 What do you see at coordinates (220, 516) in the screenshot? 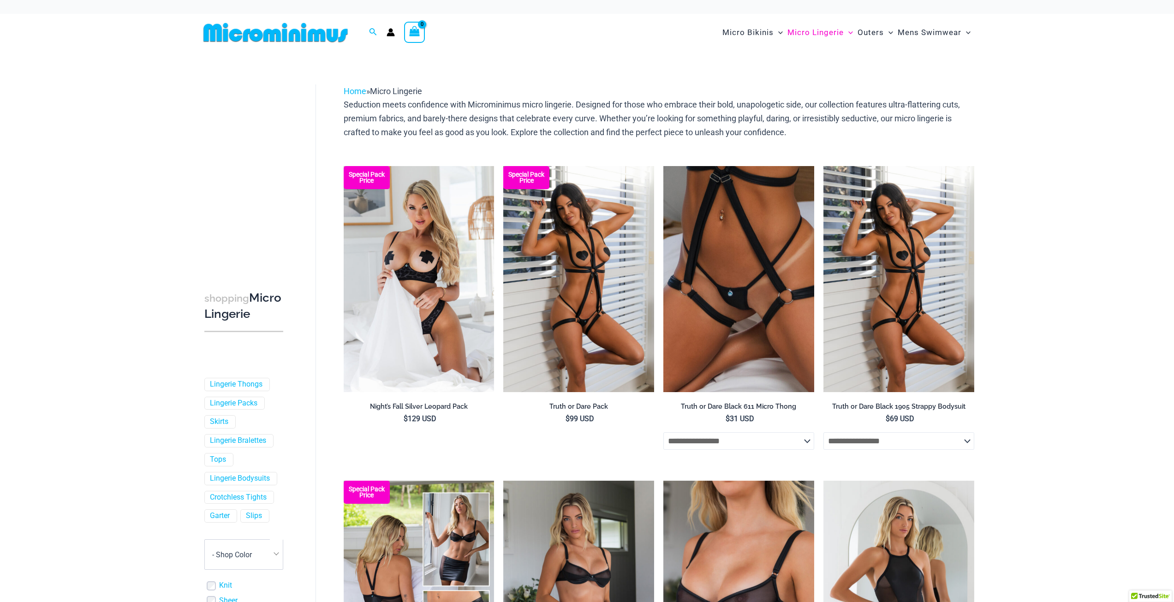
I see `a: Garter` at bounding box center [220, 516].